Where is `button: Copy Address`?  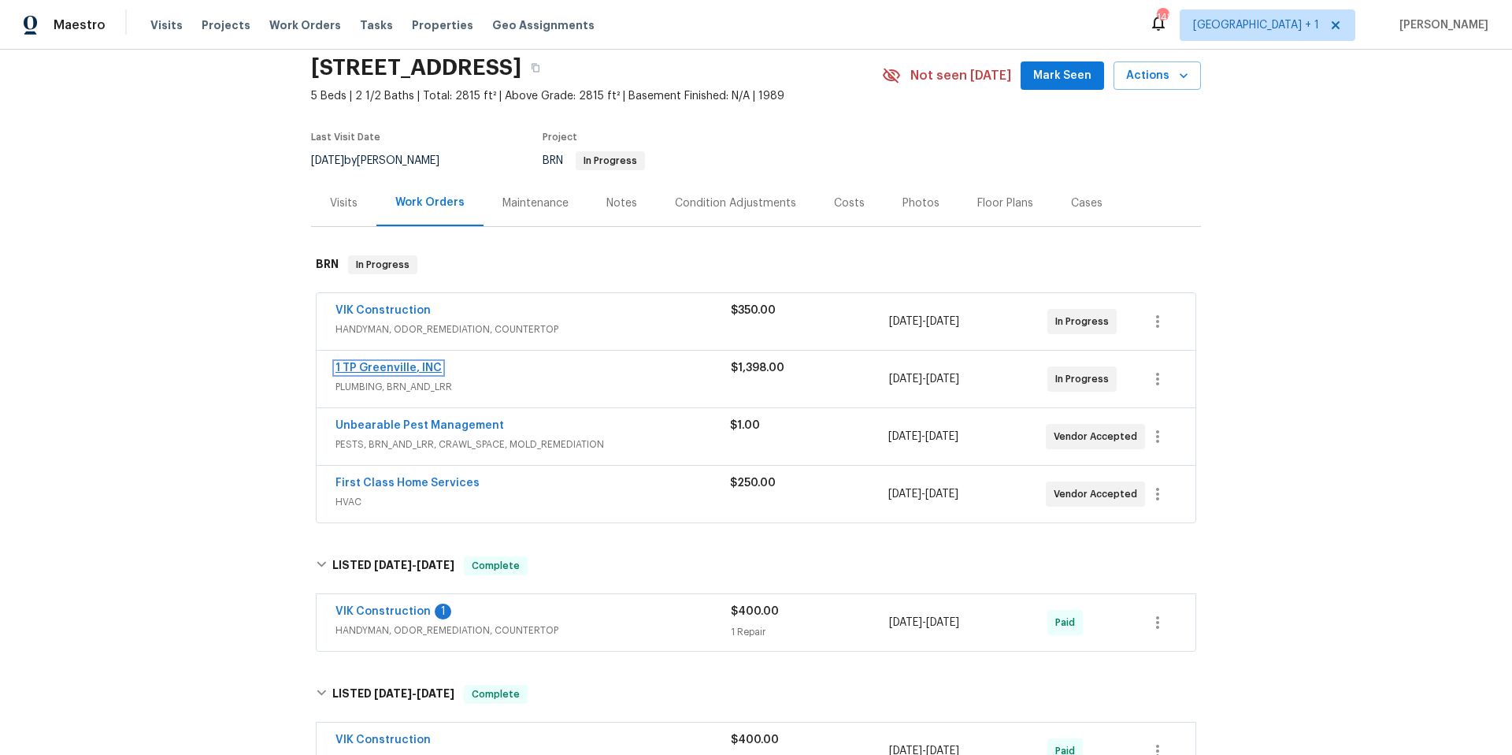 button: Copy Address is located at coordinates (536, 68).